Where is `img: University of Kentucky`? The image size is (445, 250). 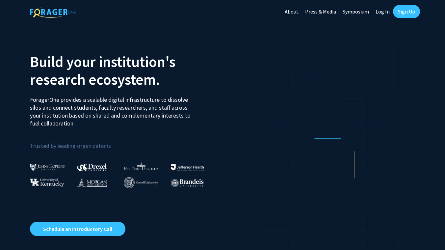
img: University of Kentucky is located at coordinates (47, 183).